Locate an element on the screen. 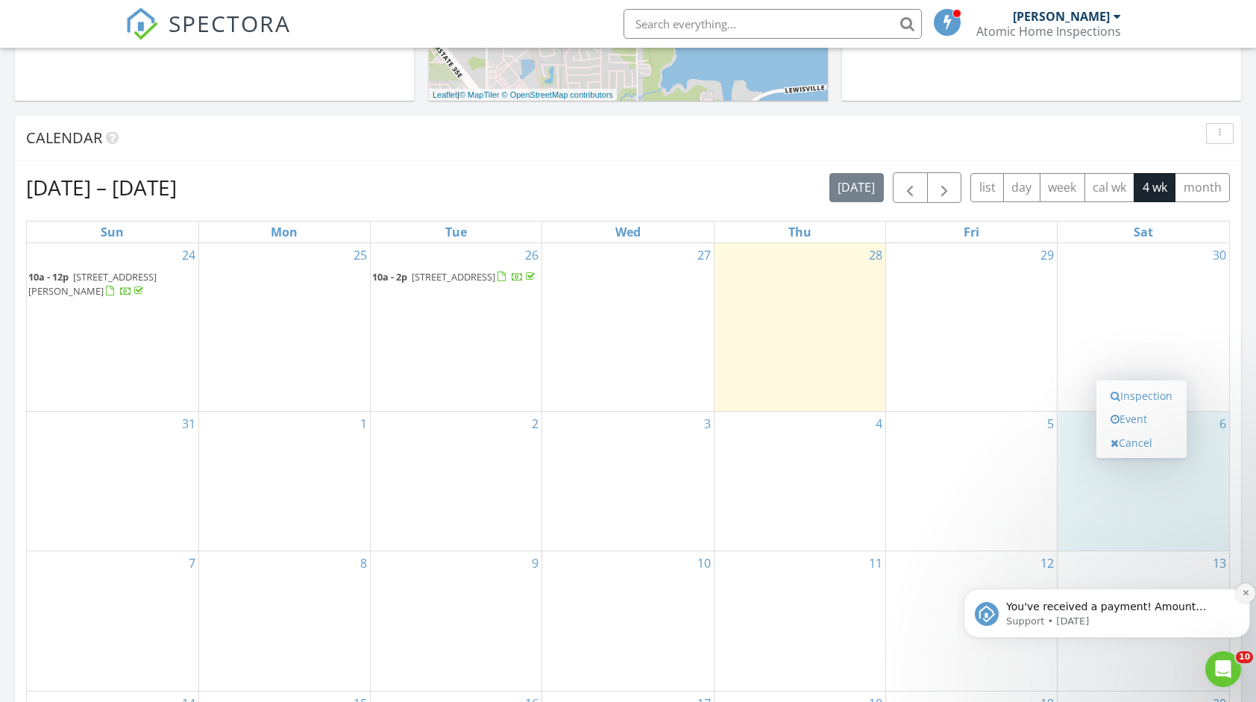 Image resolution: width=1256 pixels, height=702 pixels. a: Go to September 11, 2025 is located at coordinates (876, 563).